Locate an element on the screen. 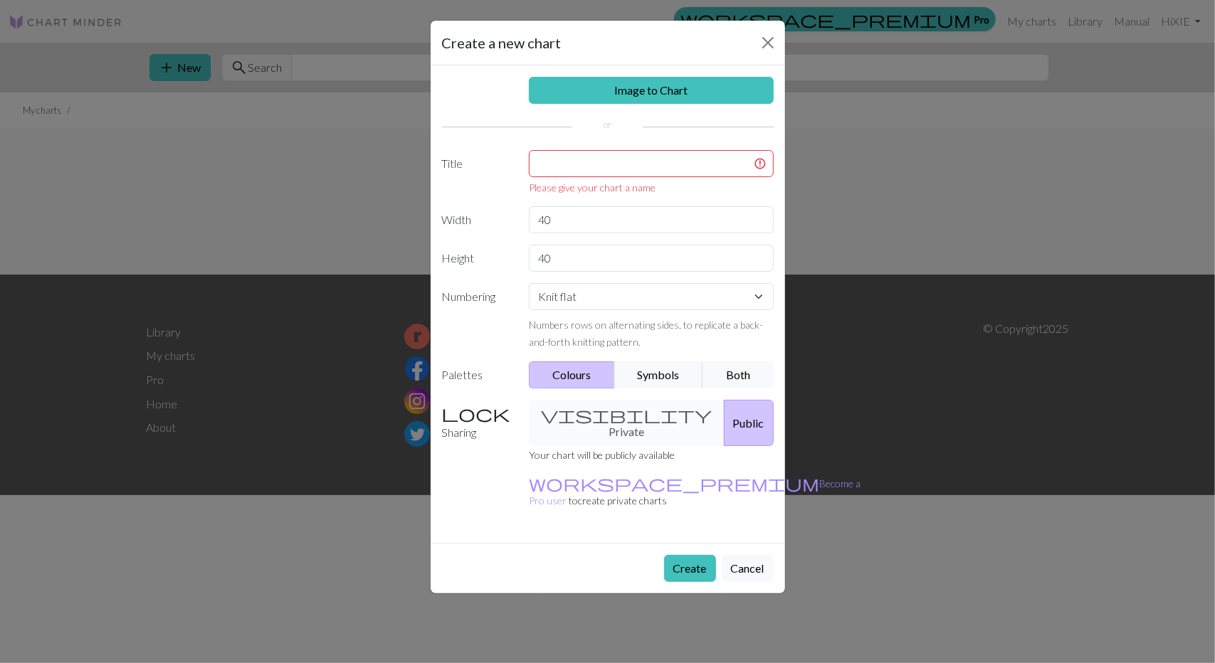 The height and width of the screenshot is (663, 1215). small: Your chart will be publicly available is located at coordinates (601, 455).